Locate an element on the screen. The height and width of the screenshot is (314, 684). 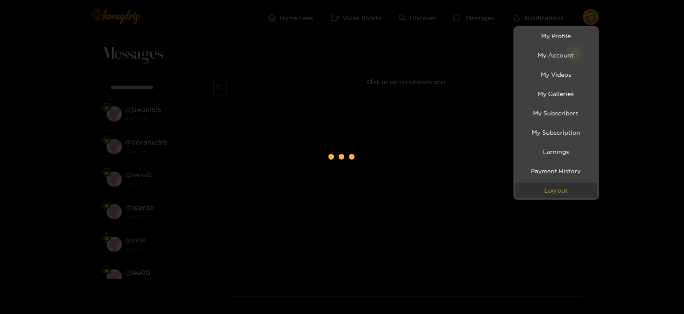
a: My Subscription is located at coordinates (556, 132).